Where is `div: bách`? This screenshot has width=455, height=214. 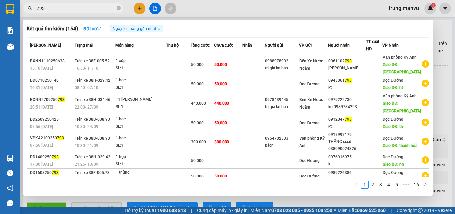
div: bách is located at coordinates (282, 145).